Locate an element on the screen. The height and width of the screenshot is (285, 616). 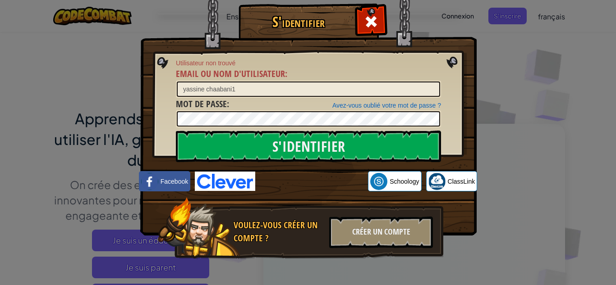
span: Schoology is located at coordinates (404, 182).